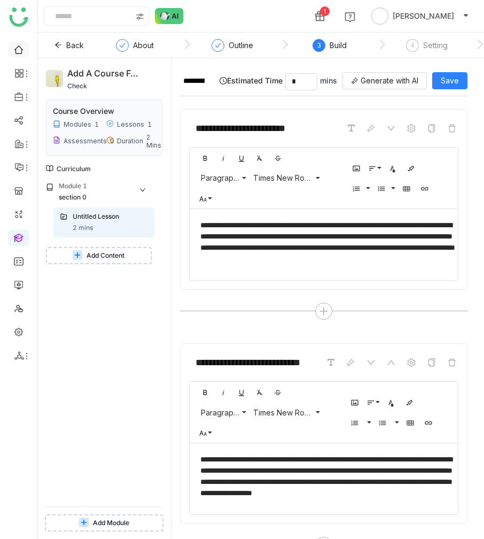  I want to click on div: Duration, so click(130, 141).